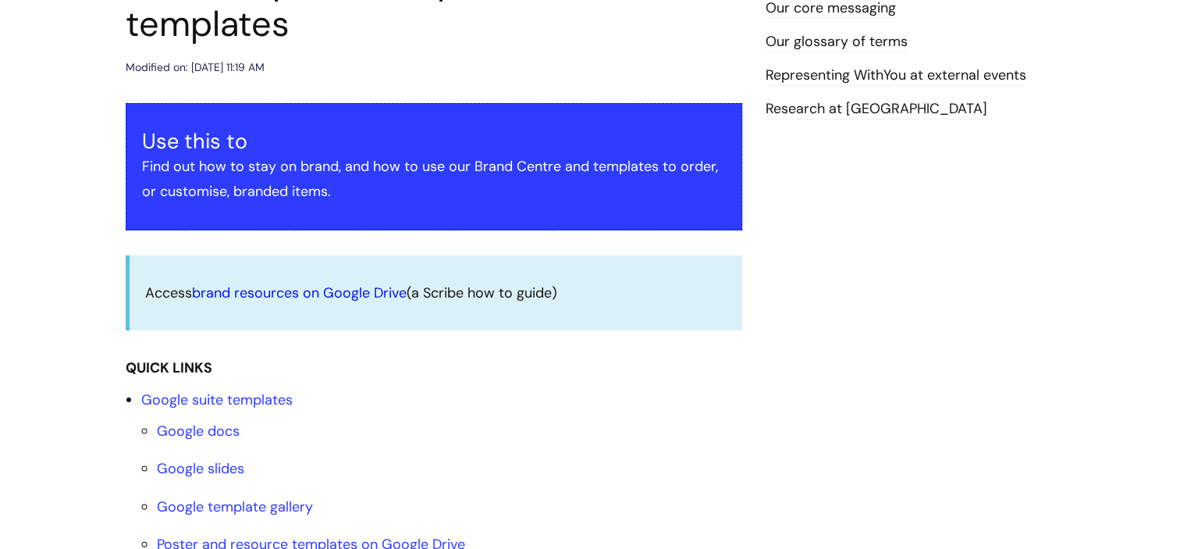 The image size is (1187, 549). What do you see at coordinates (837, 42) in the screenshot?
I see `a: Our glossary of terms` at bounding box center [837, 42].